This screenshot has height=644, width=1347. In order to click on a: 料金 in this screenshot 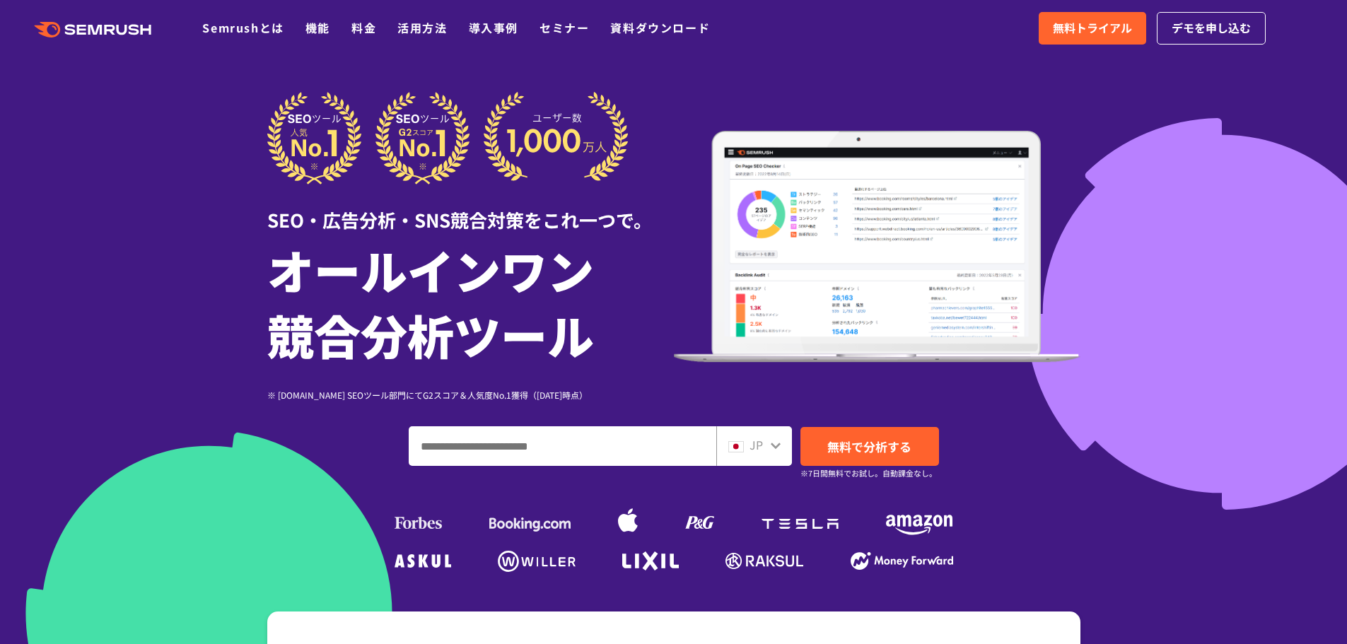, I will do `click(363, 28)`.